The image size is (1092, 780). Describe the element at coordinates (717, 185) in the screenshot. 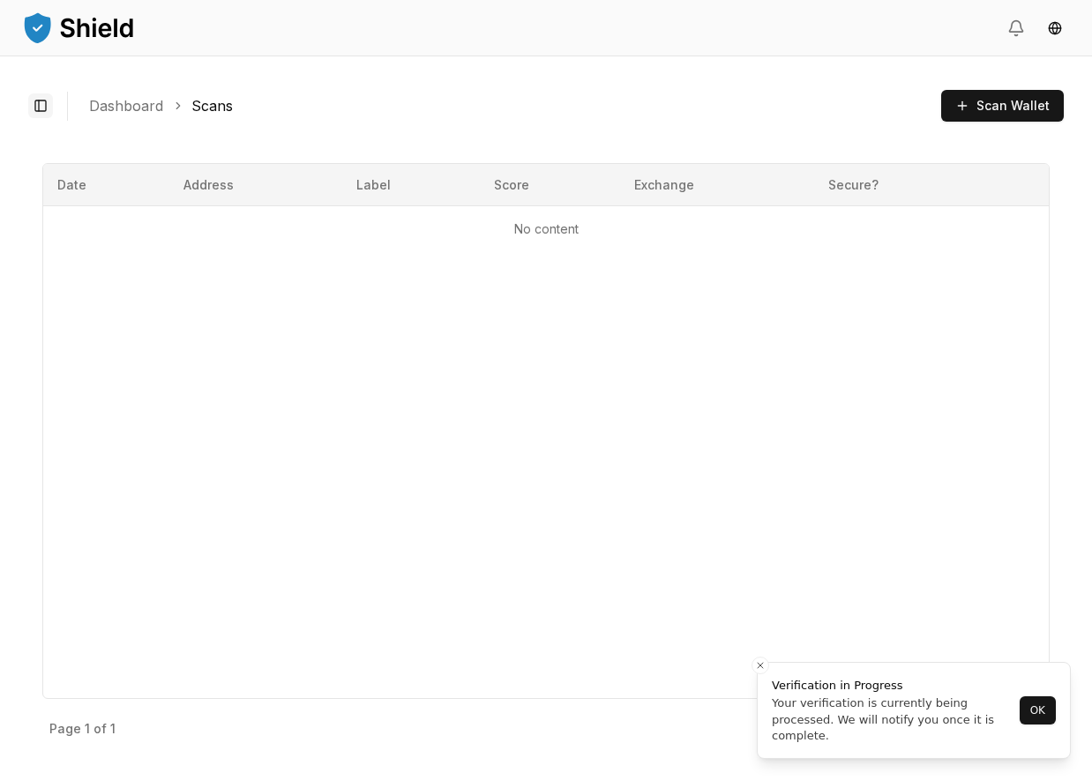

I see `th: Exchange` at that location.